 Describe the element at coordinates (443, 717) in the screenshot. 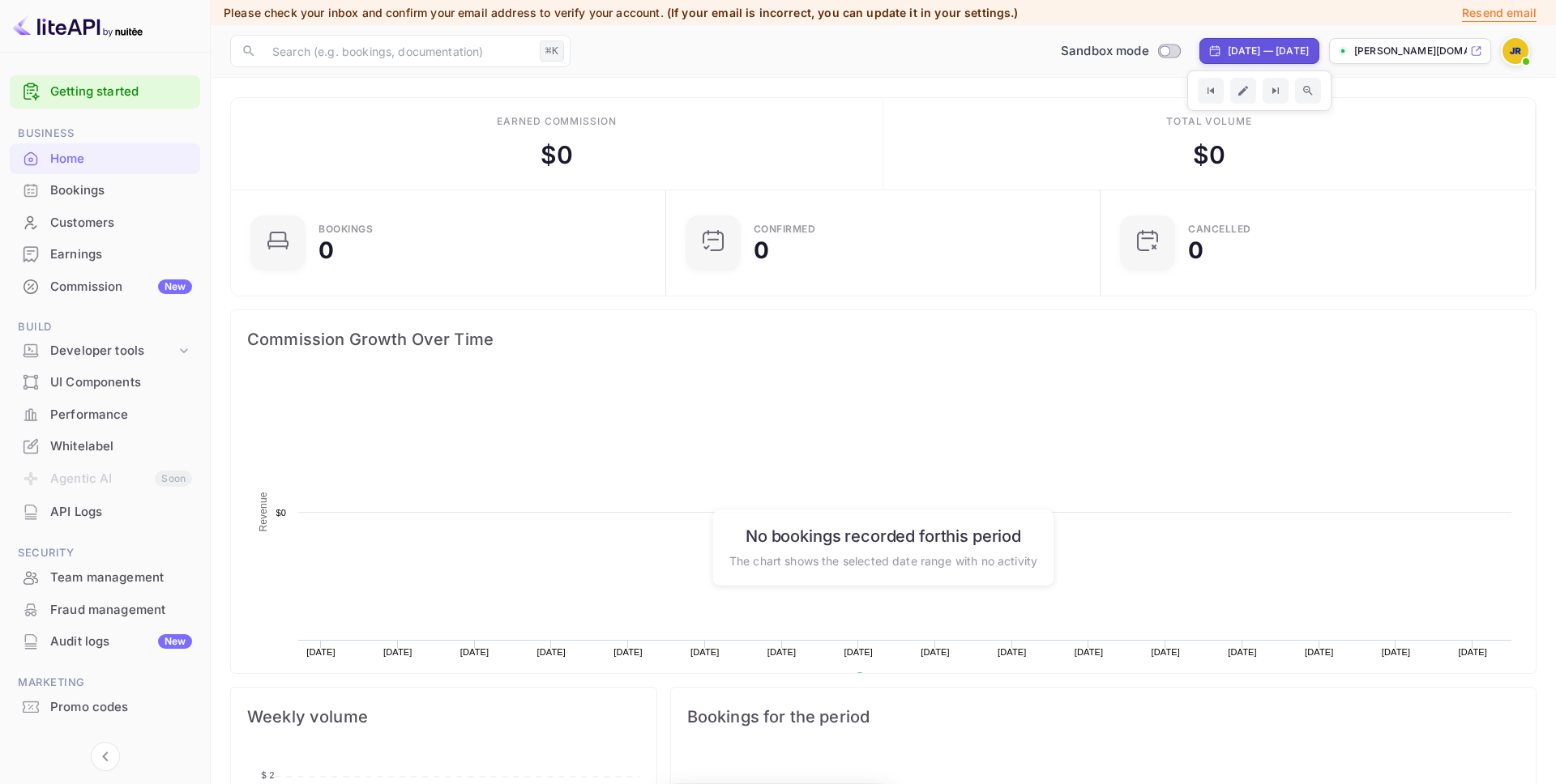

I see `span: Weekly volume` at that location.